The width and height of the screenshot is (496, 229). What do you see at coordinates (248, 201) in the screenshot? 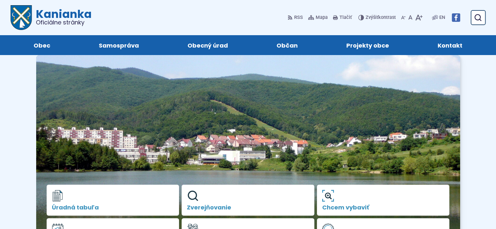
I see `a: Zverejňovanie` at bounding box center [248, 201].